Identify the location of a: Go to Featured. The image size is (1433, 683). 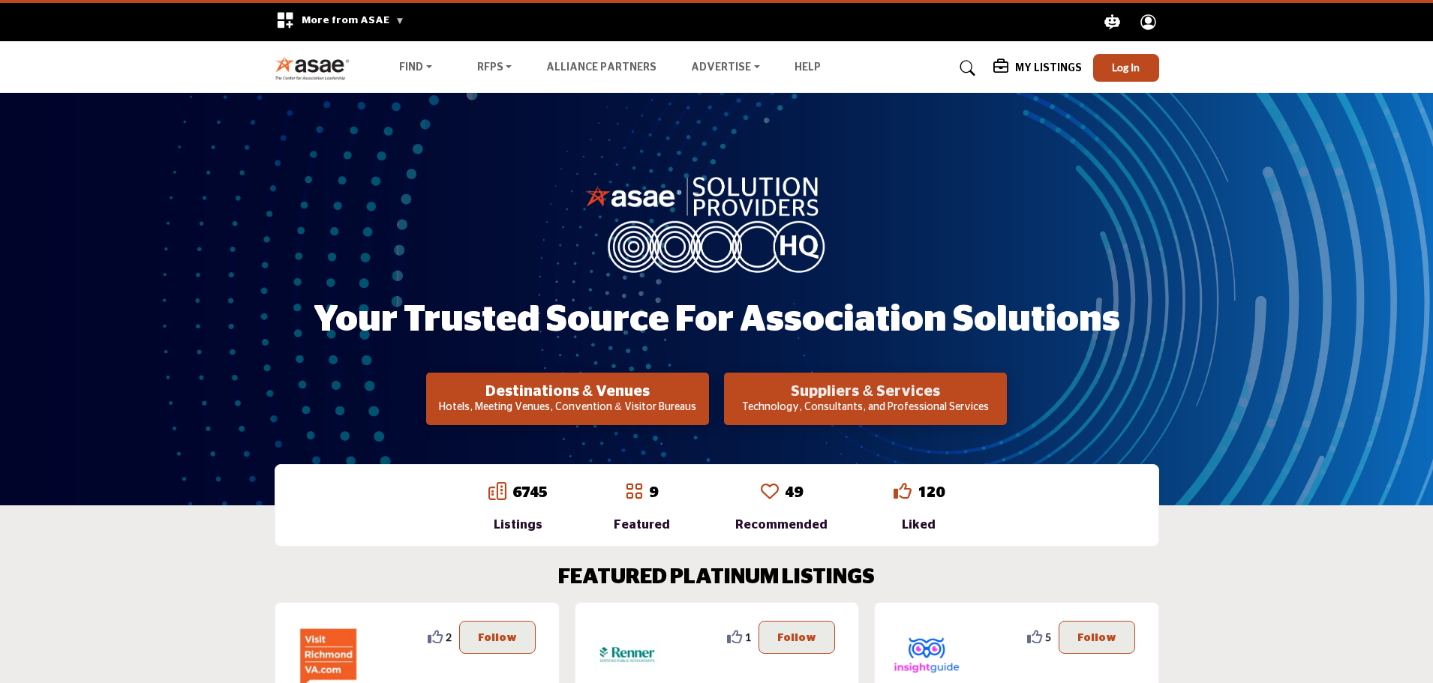
(634, 493).